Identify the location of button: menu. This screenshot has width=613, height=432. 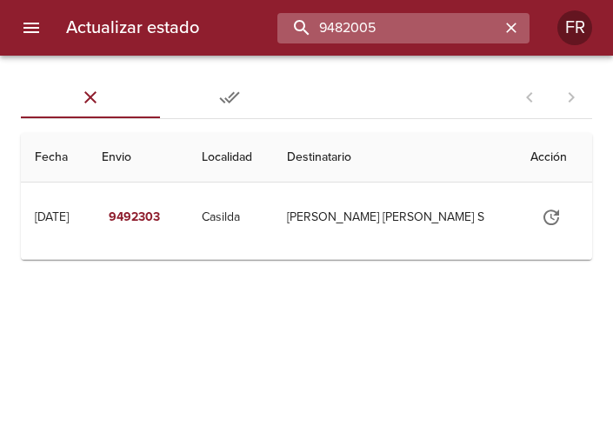
(31, 28).